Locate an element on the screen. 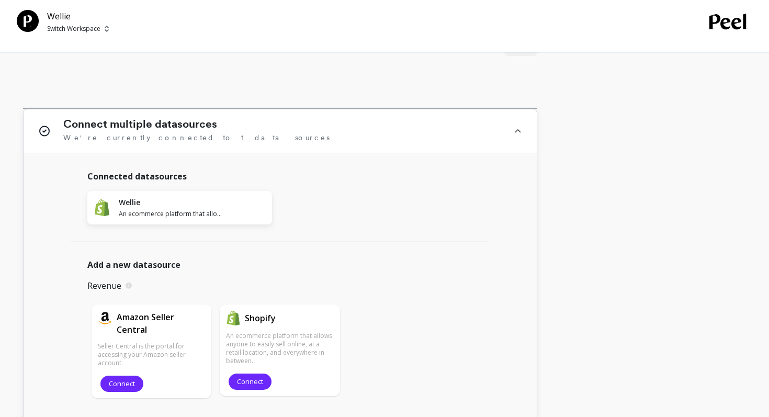 This screenshot has height=417, width=769. span: An ecommerce platform that allows anyone to easily sell online, at a retail location, and everywh... is located at coordinates (171, 214).